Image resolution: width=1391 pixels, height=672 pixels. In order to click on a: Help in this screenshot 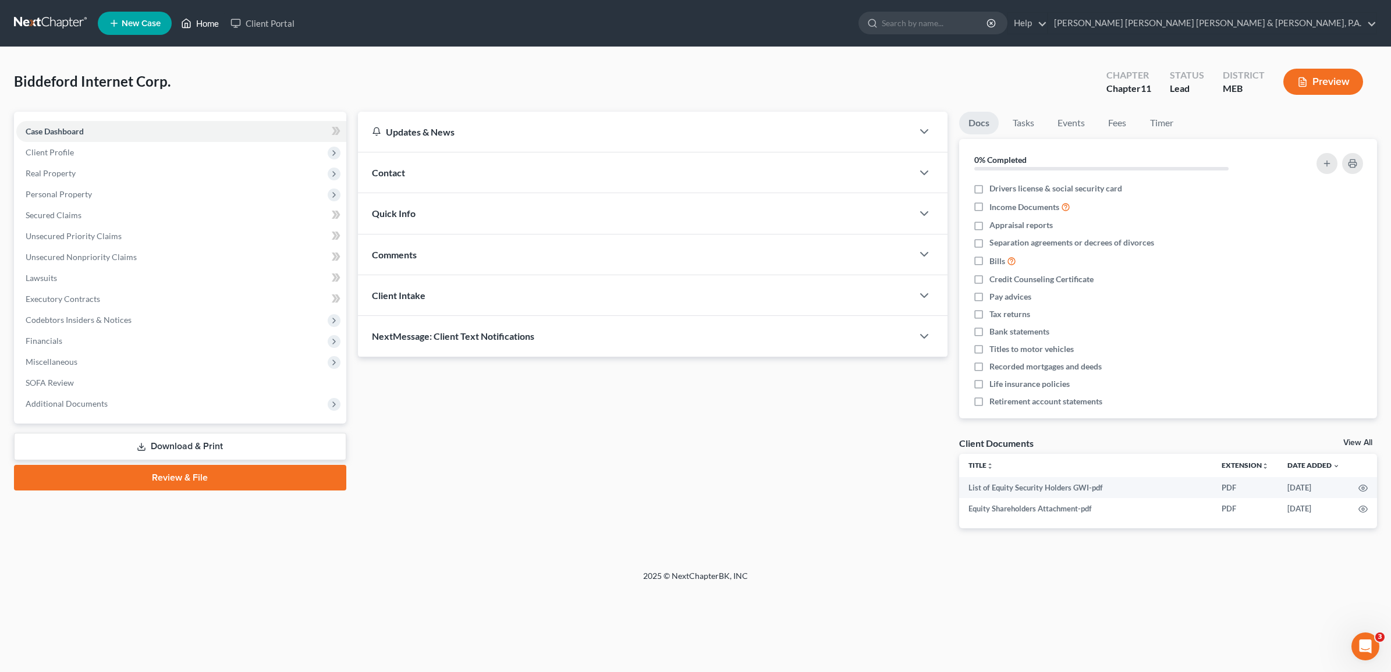, I will do `click(1027, 23)`.